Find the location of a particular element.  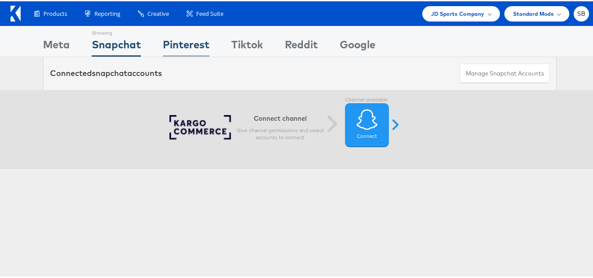

div: Pinterest is located at coordinates (186, 45).